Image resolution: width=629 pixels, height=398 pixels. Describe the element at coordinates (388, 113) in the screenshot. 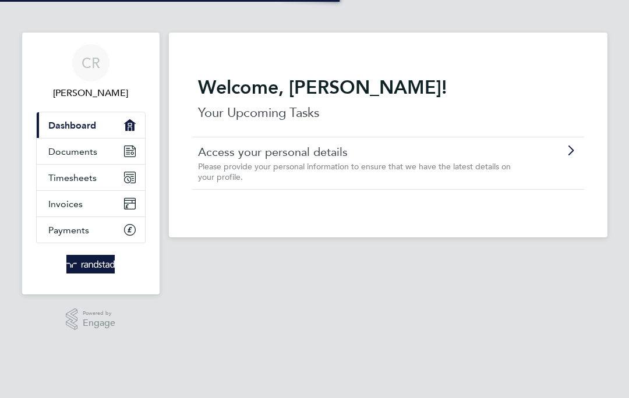

I see `p: Your Upcoming Tasks` at that location.